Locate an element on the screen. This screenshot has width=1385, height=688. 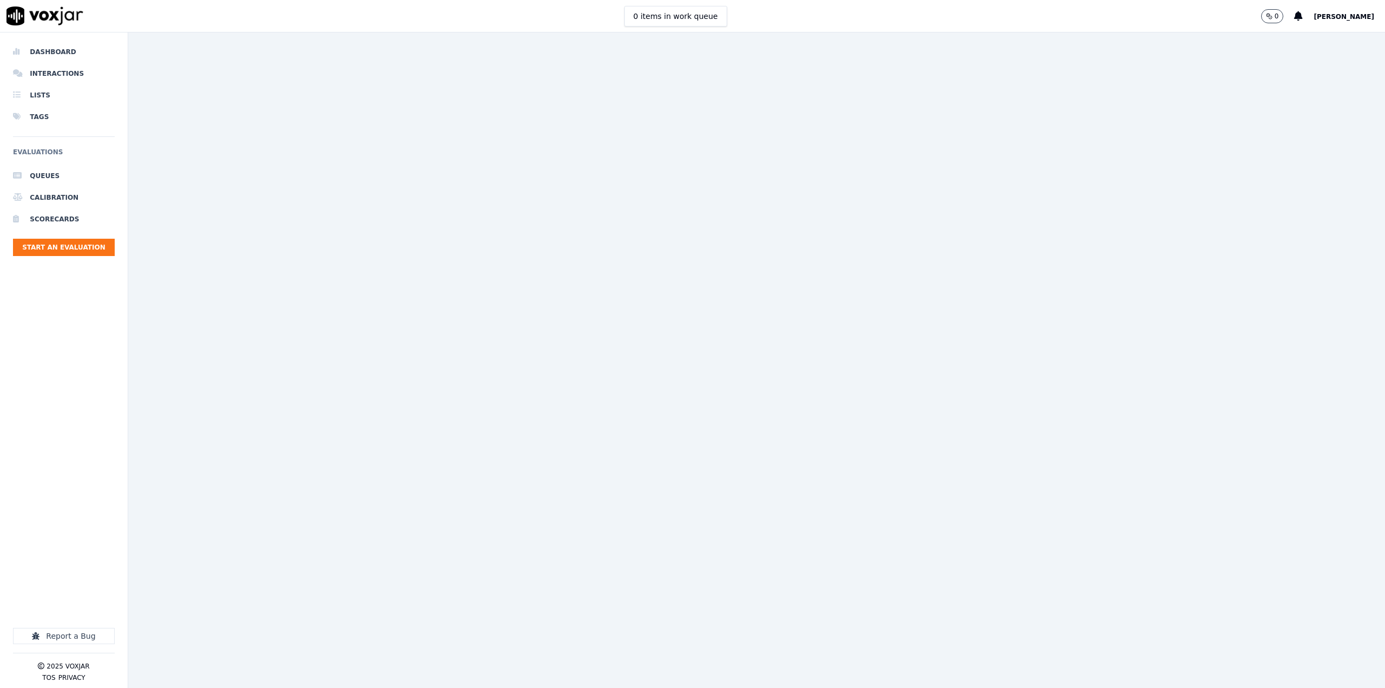
button: Privacy is located at coordinates (72, 677).